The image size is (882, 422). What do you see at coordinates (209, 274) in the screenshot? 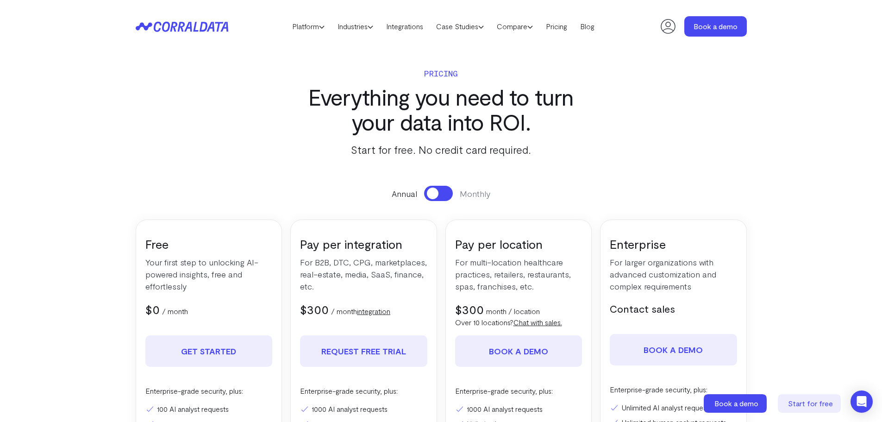
I see `p: Your first step to unlocking AI-powered insights, free and effortlessly` at bounding box center [209, 274].